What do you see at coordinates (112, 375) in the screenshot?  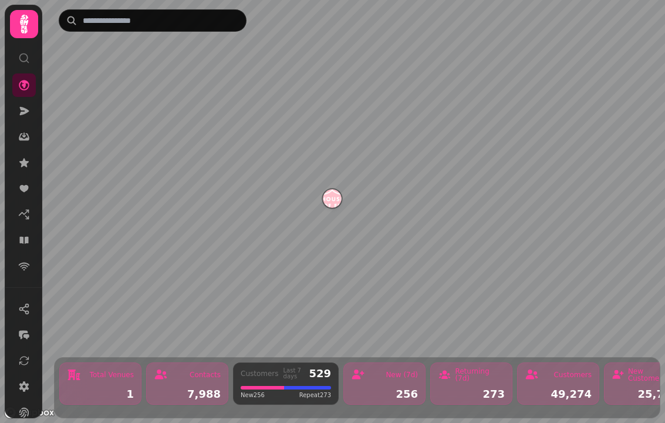 I see `div: Total Venues` at bounding box center [112, 375].